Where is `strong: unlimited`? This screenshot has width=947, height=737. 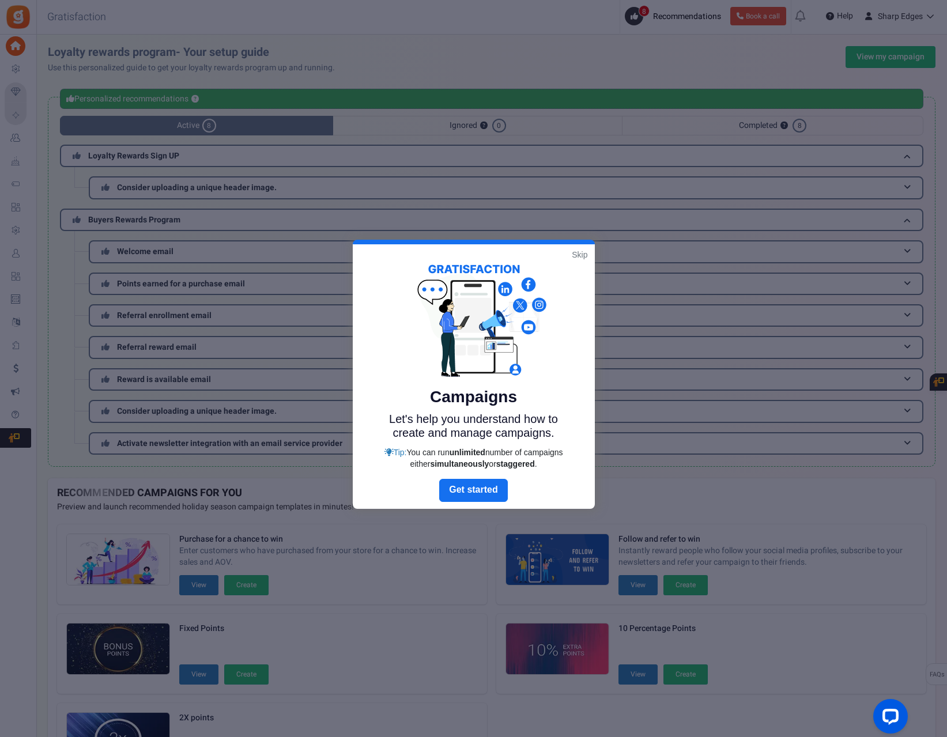 strong: unlimited is located at coordinates (468, 453).